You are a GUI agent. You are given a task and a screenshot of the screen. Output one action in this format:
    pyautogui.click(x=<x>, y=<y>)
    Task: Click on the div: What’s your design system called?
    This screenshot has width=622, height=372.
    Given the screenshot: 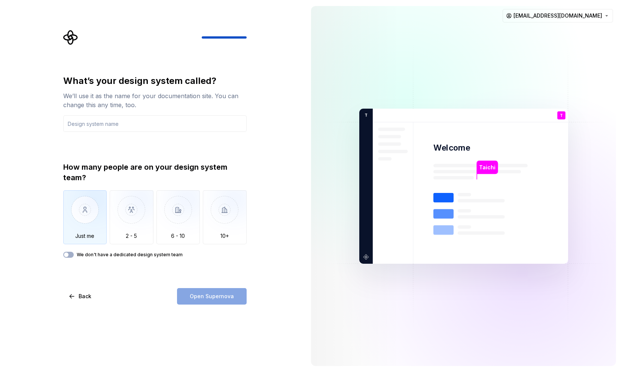 What is the action you would take?
    pyautogui.click(x=155, y=81)
    